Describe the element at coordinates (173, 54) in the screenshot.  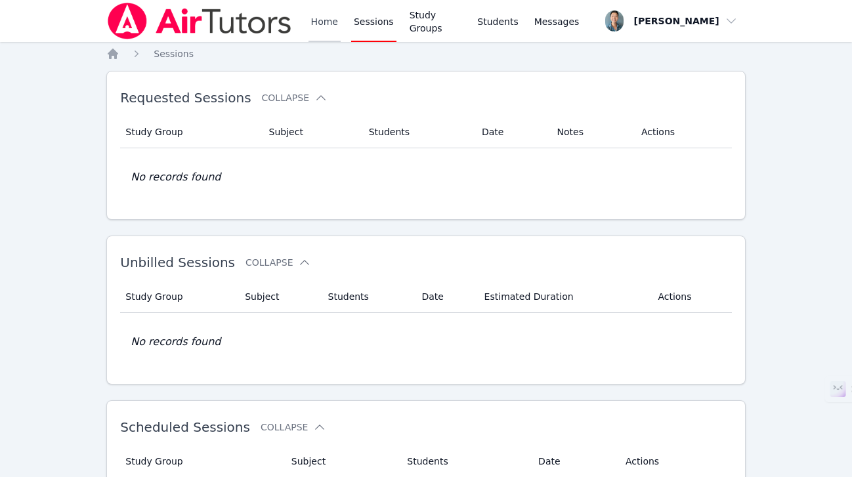
I see `a: Sessions` at that location.